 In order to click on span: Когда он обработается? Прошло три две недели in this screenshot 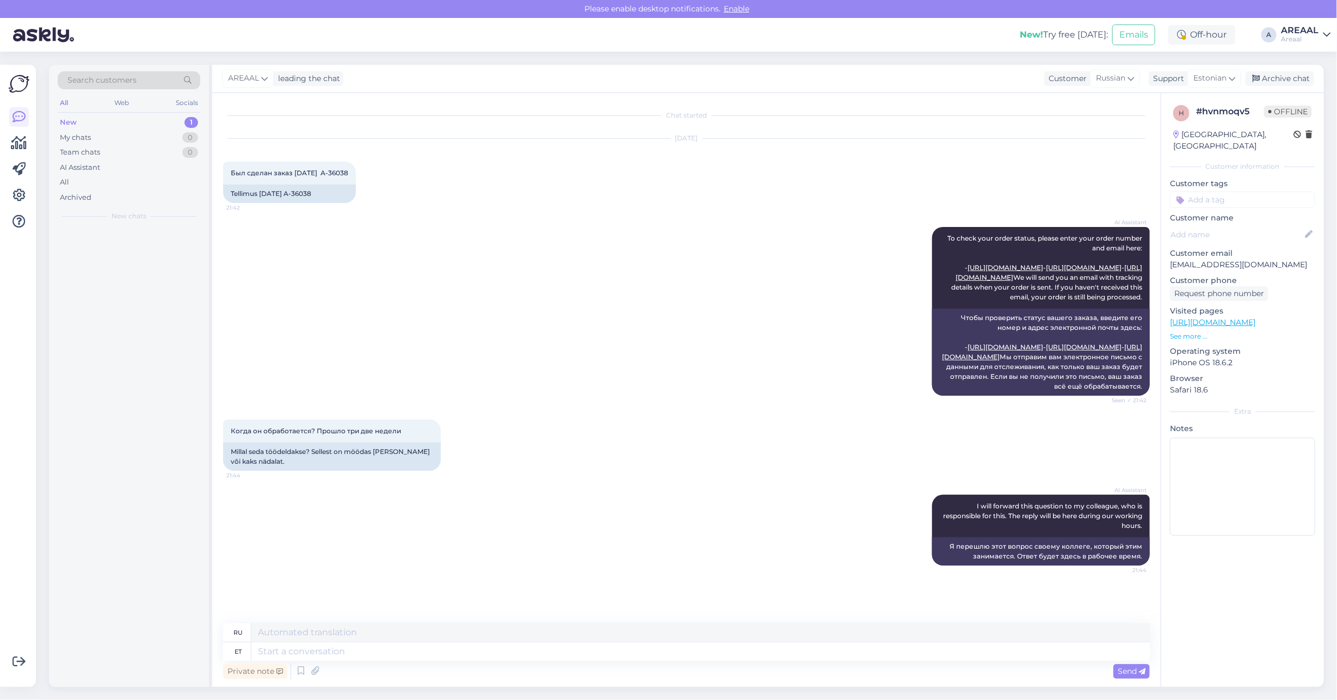, I will do `click(316, 430)`.